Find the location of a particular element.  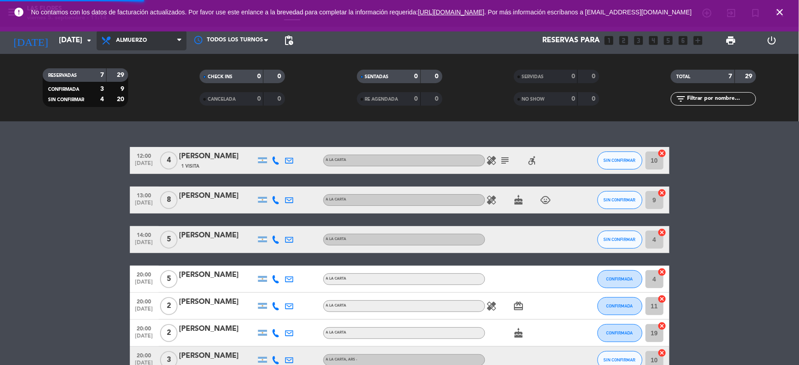

strong: 3 is located at coordinates (102, 89).